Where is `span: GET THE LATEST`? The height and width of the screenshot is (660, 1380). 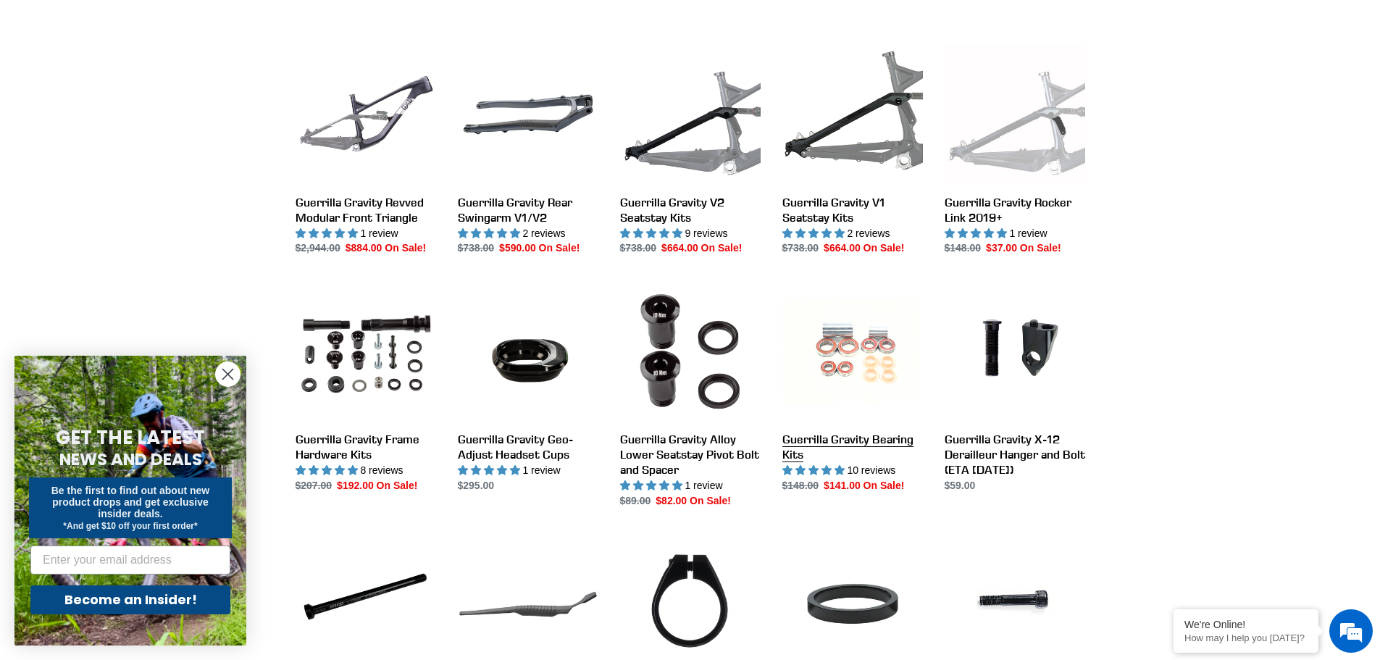
span: GET THE LATEST is located at coordinates (130, 438).